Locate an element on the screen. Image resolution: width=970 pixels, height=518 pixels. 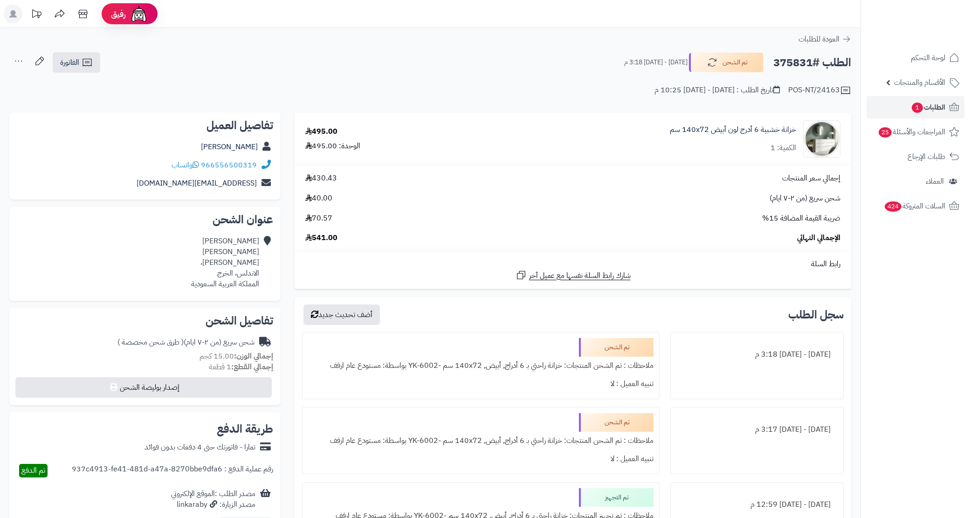
a: شارك رابط السلة نفسها مع عميل آخر is located at coordinates (573, 275).